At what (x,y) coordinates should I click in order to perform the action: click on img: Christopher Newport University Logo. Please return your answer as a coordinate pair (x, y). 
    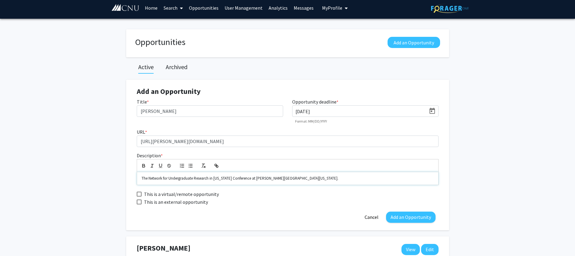
    Looking at the image, I should click on (125, 8).